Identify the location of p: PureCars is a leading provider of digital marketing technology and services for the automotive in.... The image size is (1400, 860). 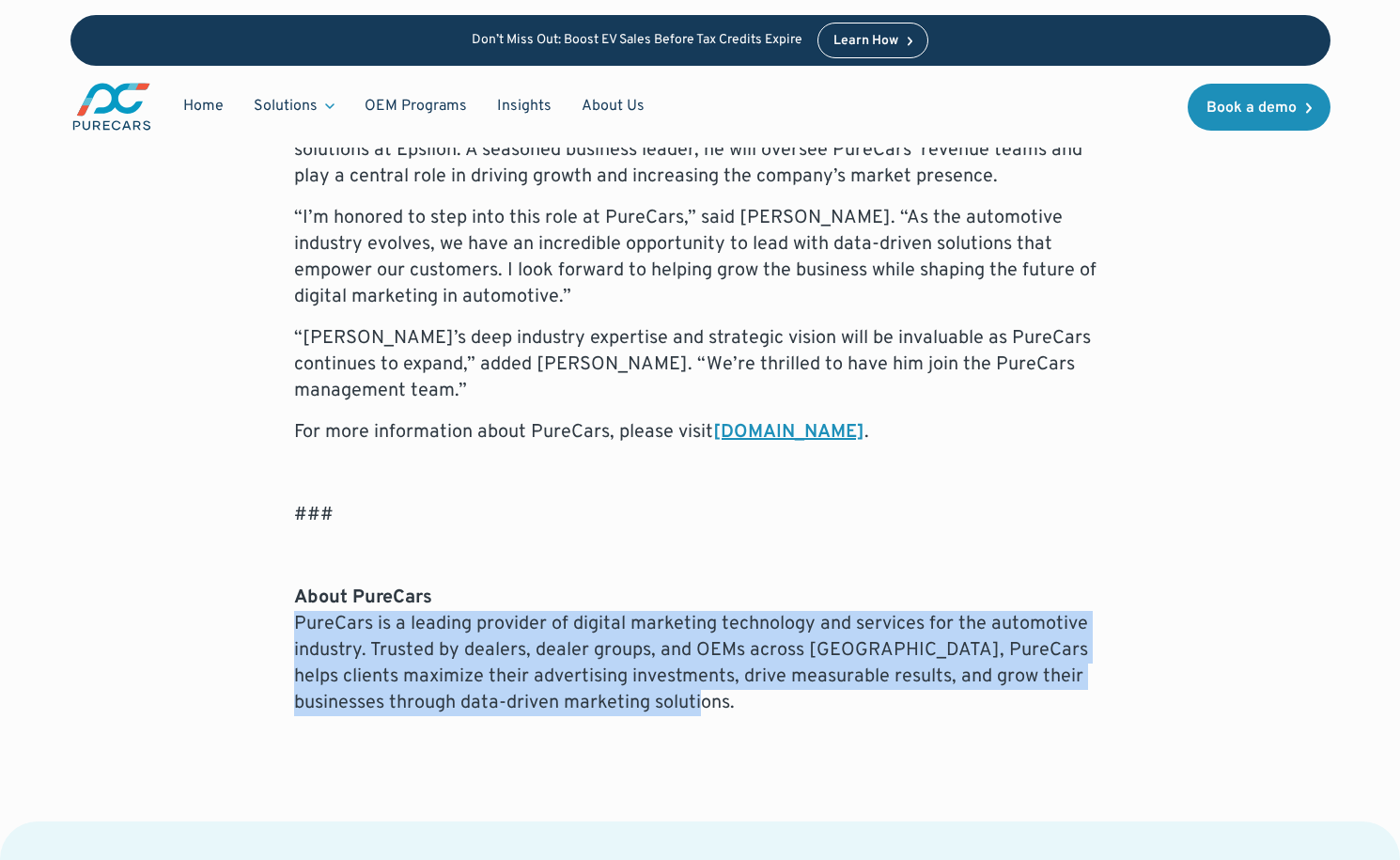
(700, 650).